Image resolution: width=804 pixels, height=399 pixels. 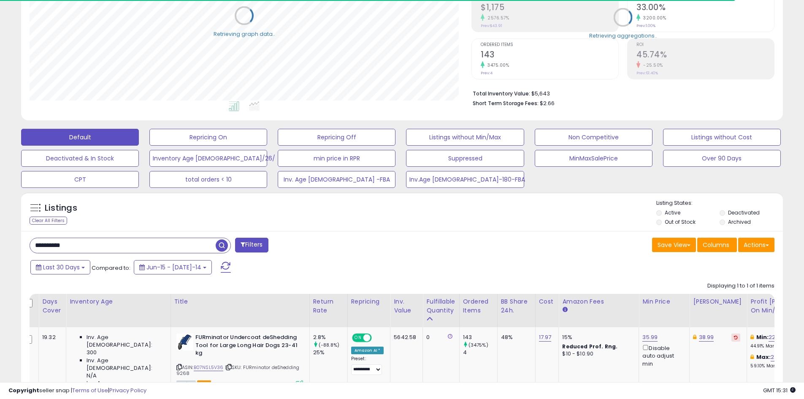 I want to click on div: Inventory Age, so click(x=118, y=301).